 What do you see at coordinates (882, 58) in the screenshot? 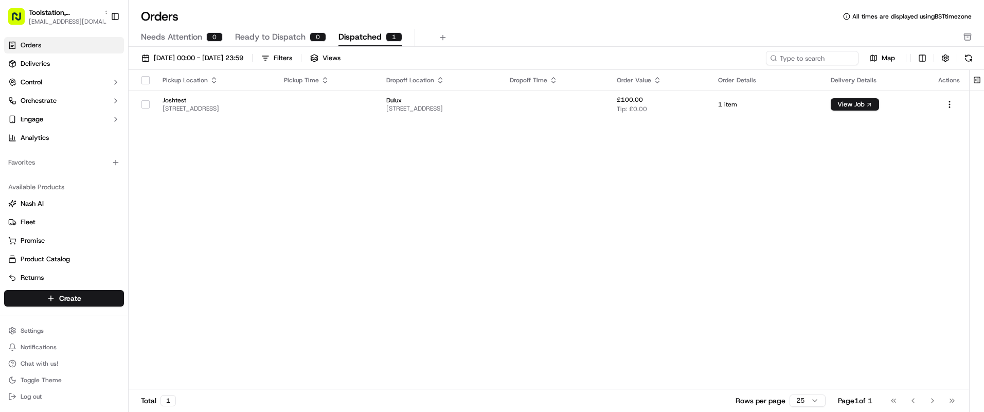
I see `button: Map` at bounding box center [882, 58].